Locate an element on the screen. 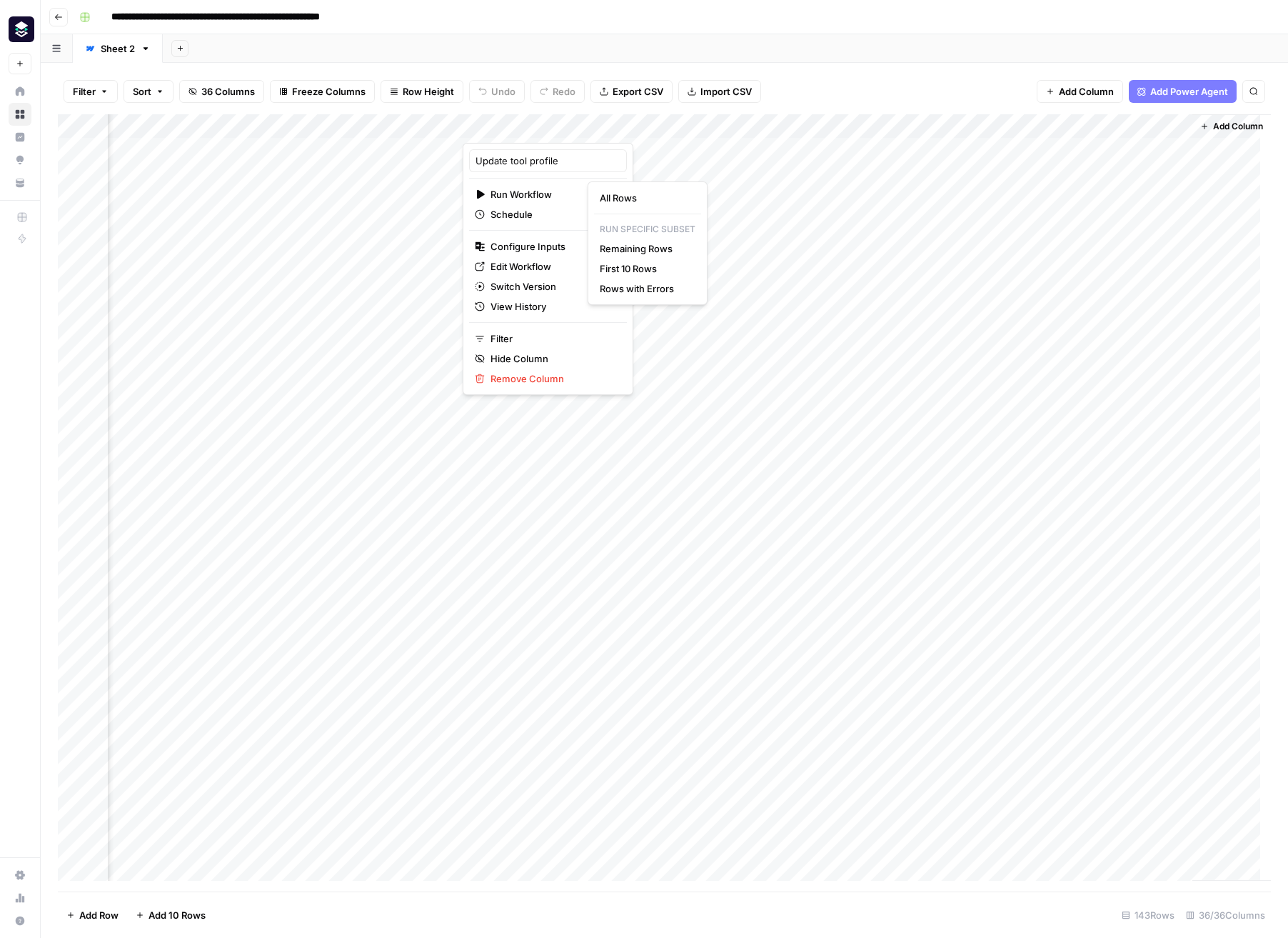  span: Run Workflow is located at coordinates (546, 194).